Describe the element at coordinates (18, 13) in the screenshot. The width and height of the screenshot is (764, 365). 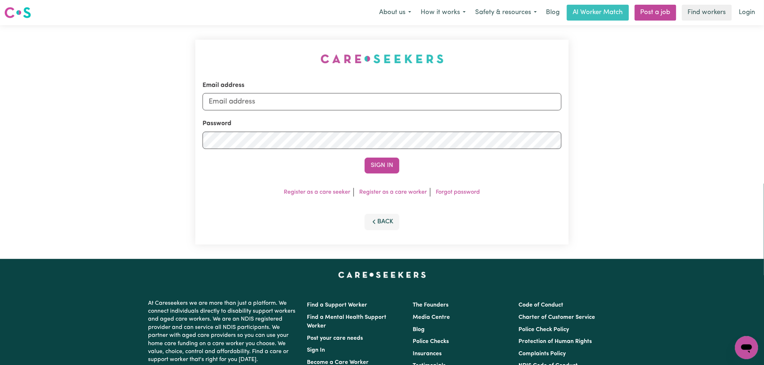
I see `img: Careseekers logo` at that location.